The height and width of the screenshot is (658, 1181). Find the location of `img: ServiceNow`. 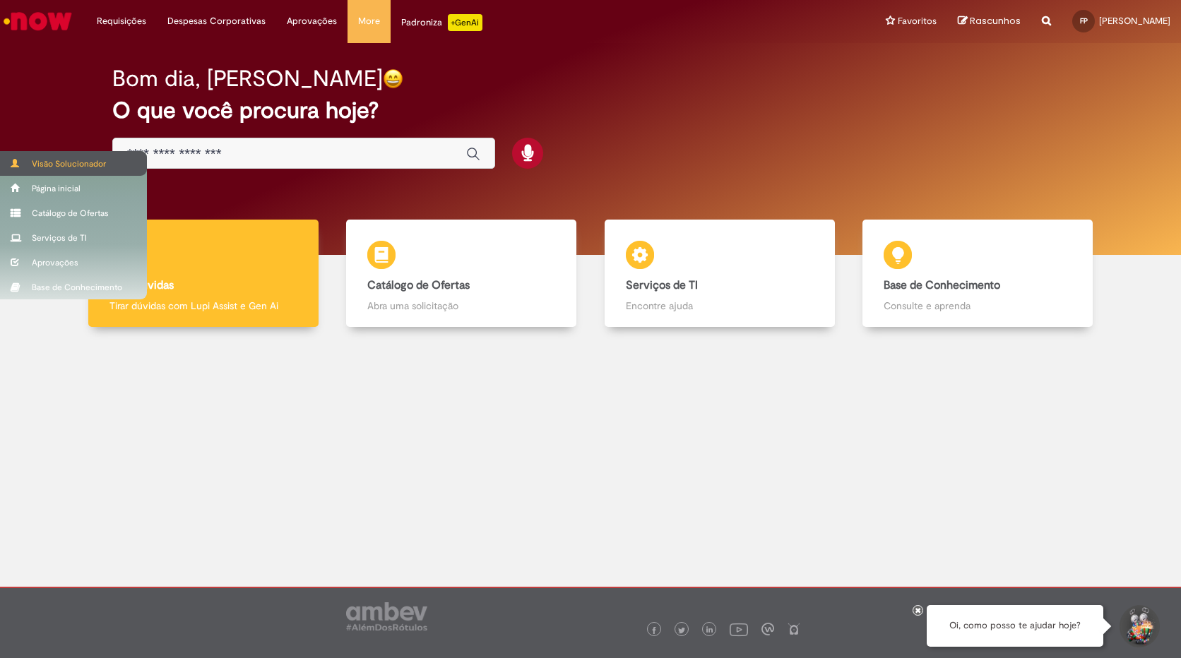

img: ServiceNow is located at coordinates (37, 21).